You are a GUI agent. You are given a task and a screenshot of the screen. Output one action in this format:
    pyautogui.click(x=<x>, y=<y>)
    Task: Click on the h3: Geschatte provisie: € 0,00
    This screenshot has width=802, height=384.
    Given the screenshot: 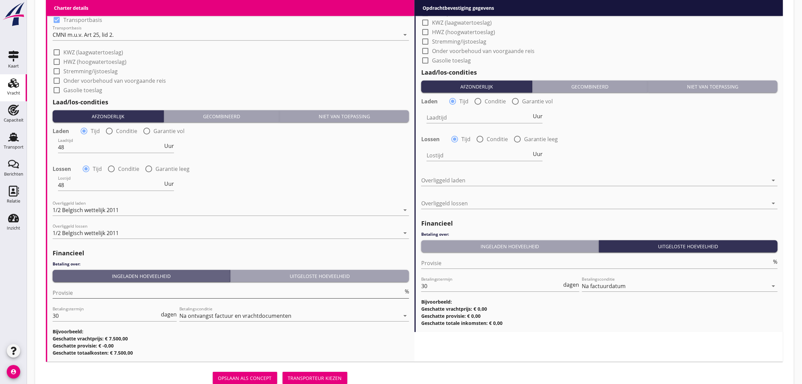 What is the action you would take?
    pyautogui.click(x=600, y=316)
    